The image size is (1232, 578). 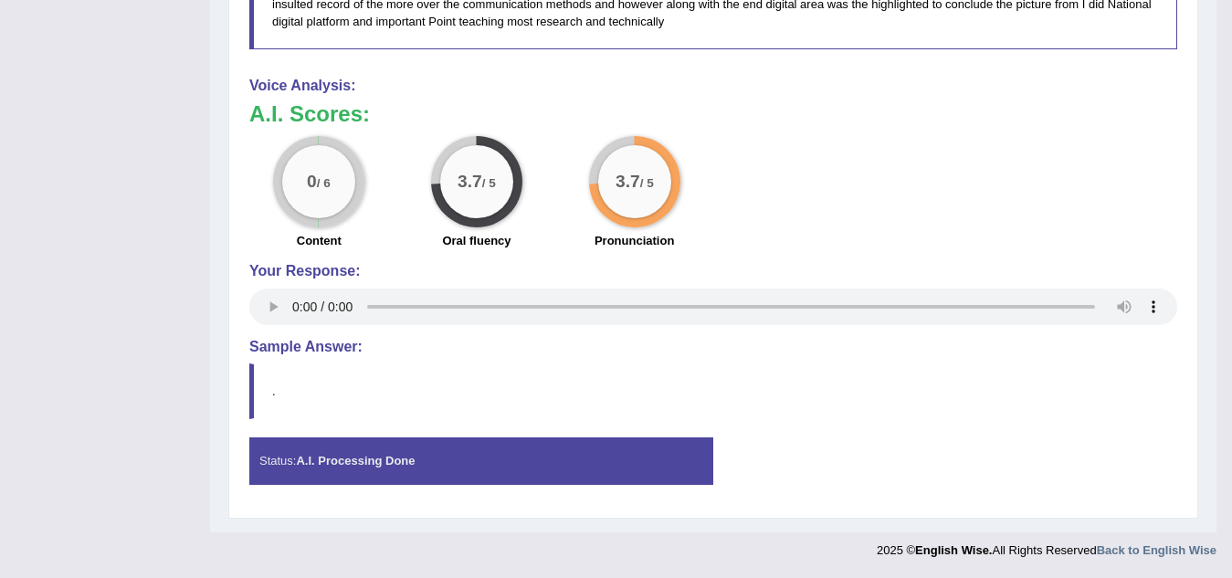 What do you see at coordinates (323, 183) in the screenshot?
I see `small: / 6` at bounding box center [323, 183].